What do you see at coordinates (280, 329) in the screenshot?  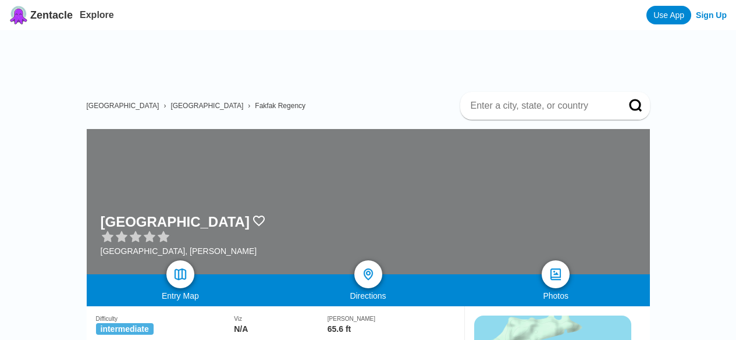 I see `div: N/A` at bounding box center [280, 329].